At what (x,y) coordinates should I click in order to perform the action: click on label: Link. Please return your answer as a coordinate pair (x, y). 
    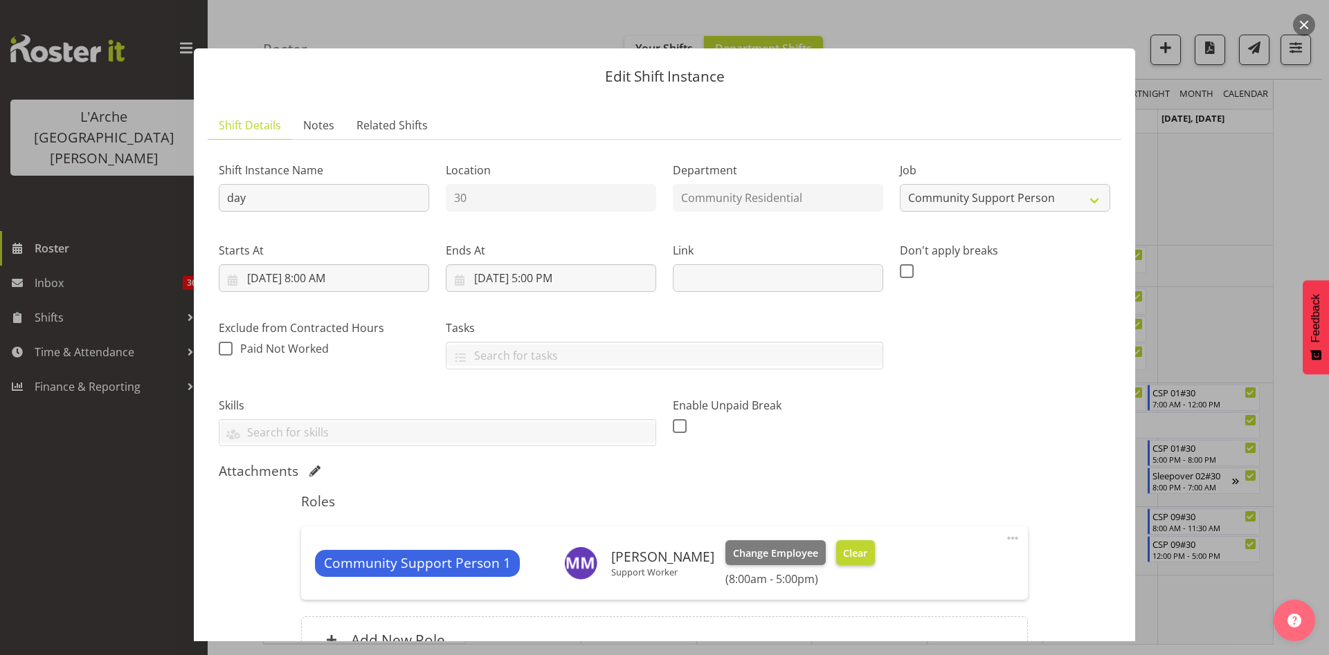
    Looking at the image, I should click on (778, 251).